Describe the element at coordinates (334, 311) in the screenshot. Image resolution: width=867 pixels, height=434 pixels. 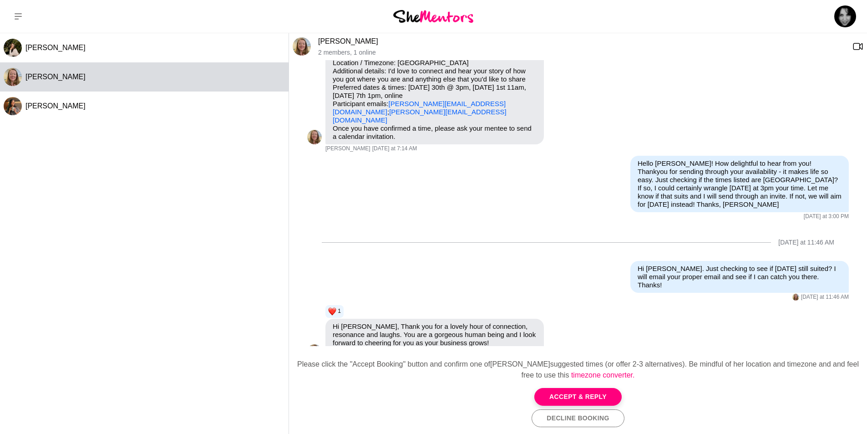
I see `button: Reactions: love` at that location.